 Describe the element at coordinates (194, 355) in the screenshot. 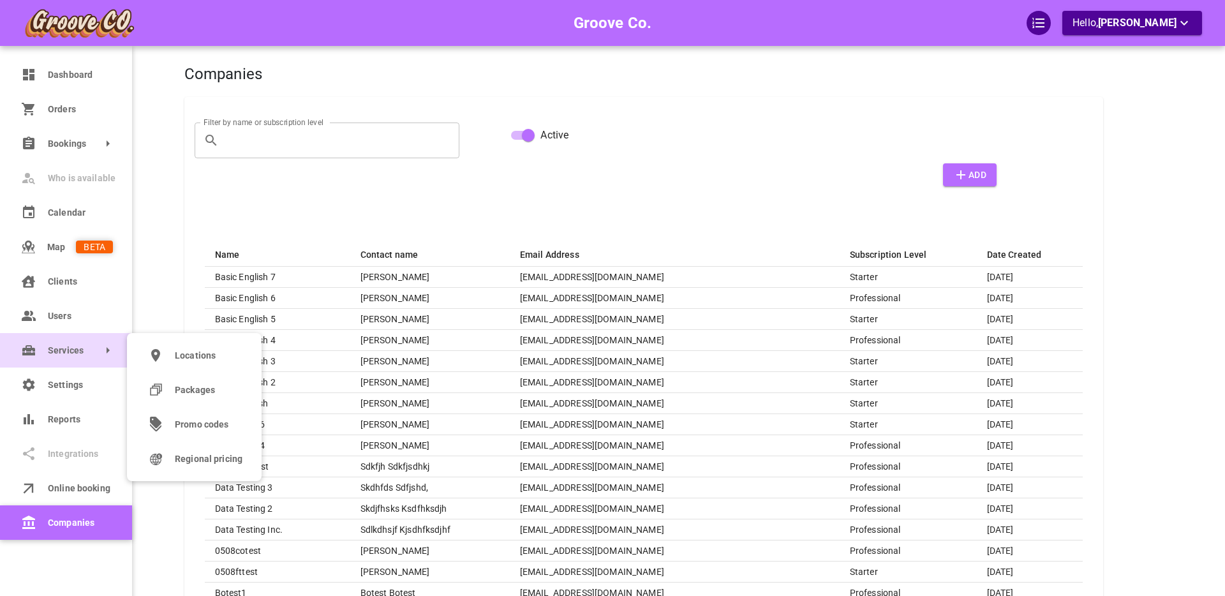

I see `a: Locations` at that location.